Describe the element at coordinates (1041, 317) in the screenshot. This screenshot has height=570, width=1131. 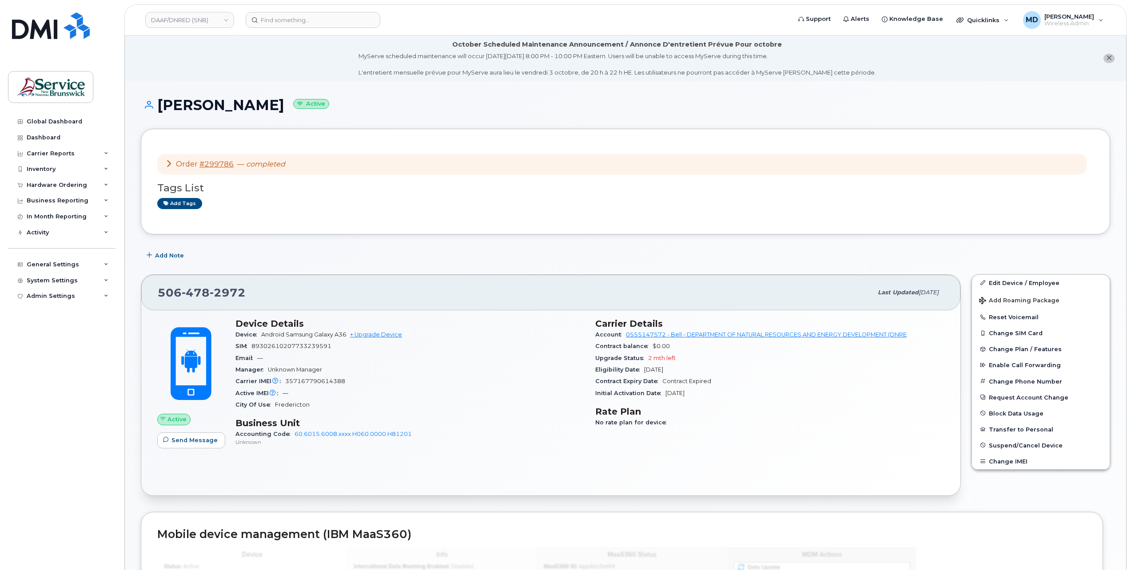
I see `button: Reset Voicemail` at that location.